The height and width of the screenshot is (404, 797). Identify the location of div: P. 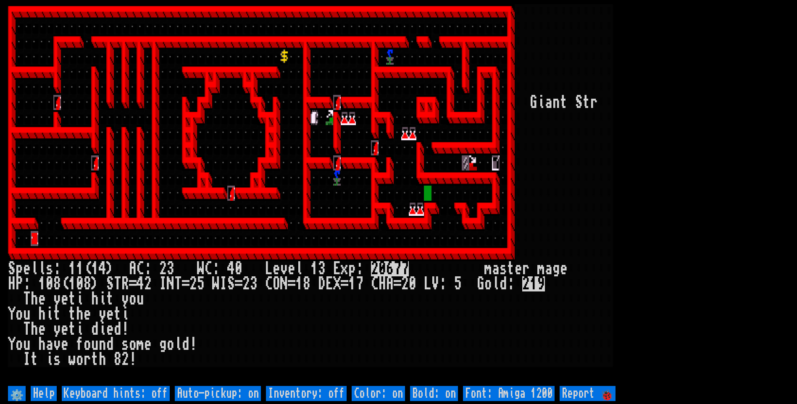
(19, 284).